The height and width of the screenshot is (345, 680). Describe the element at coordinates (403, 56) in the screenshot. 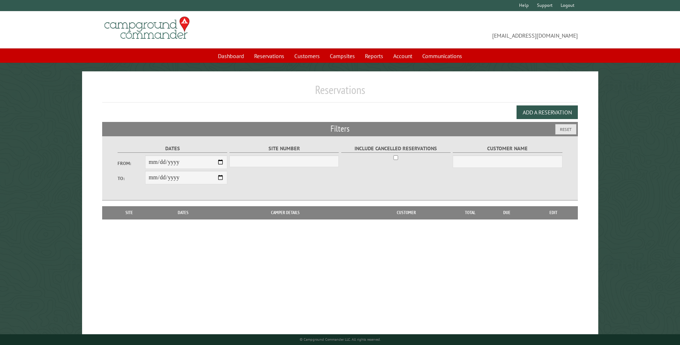

I see `a: Account` at that location.